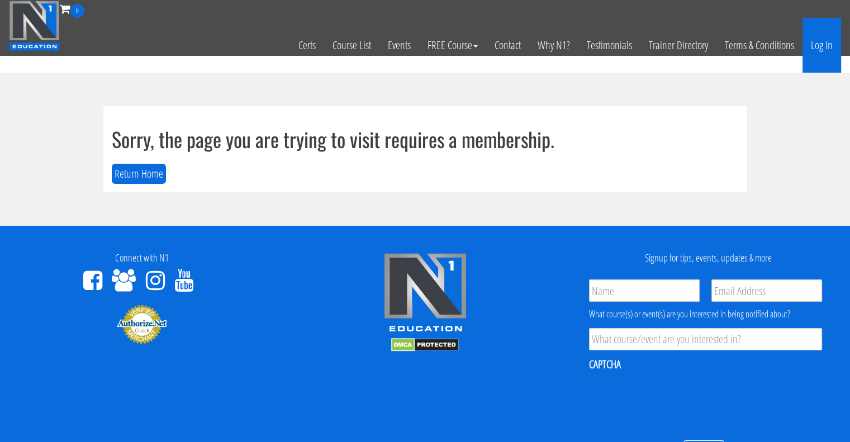 The image size is (850, 442). Describe the element at coordinates (604, 364) in the screenshot. I see `label: CAPTCHA` at that location.